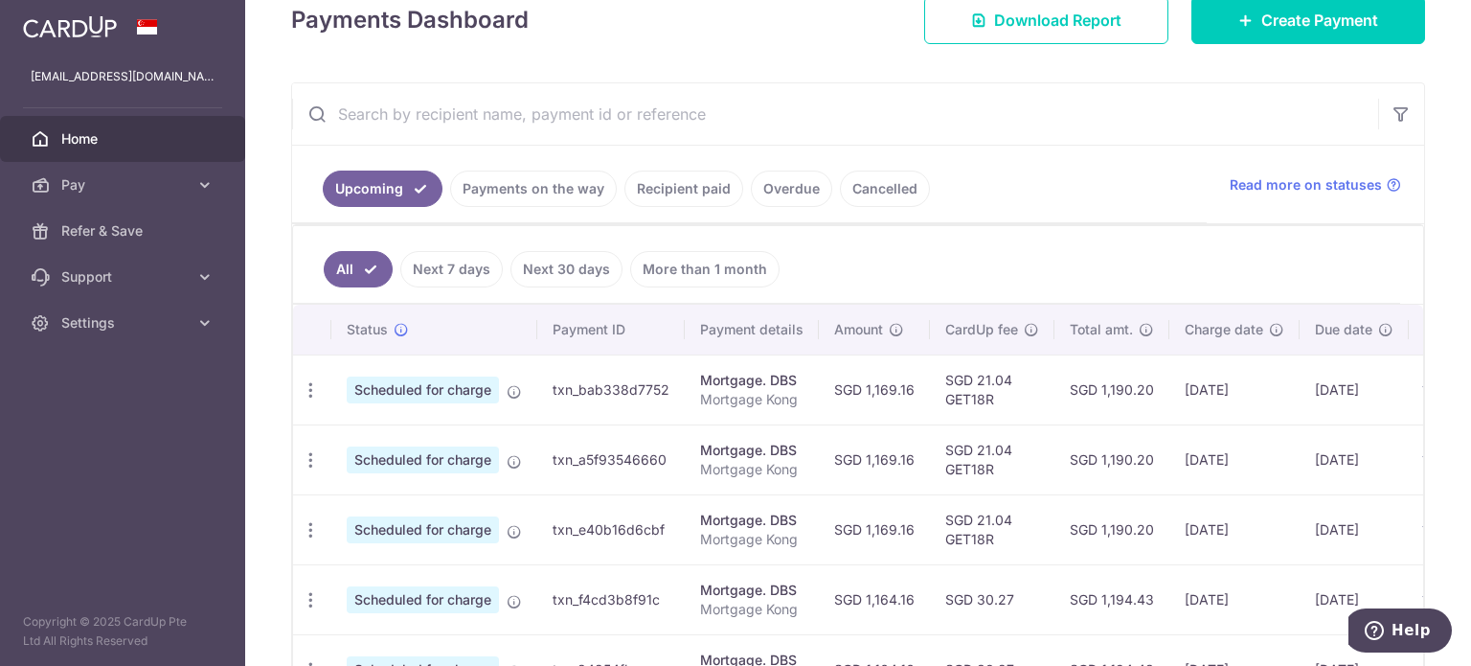 The image size is (1471, 666). Describe the element at coordinates (874, 599) in the screenshot. I see `td: SGD 1,164.16` at that location.